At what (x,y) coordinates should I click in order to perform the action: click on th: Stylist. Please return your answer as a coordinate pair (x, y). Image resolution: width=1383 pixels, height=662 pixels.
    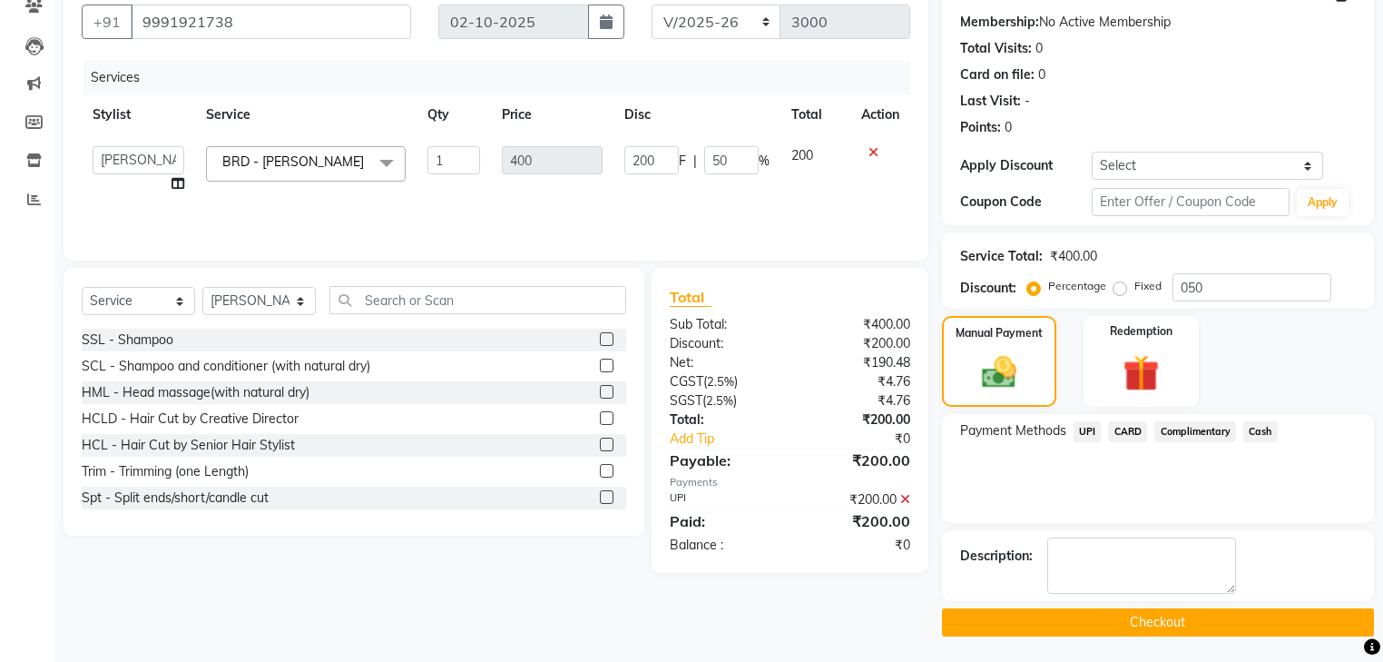
    Looking at the image, I should click on (138, 114).